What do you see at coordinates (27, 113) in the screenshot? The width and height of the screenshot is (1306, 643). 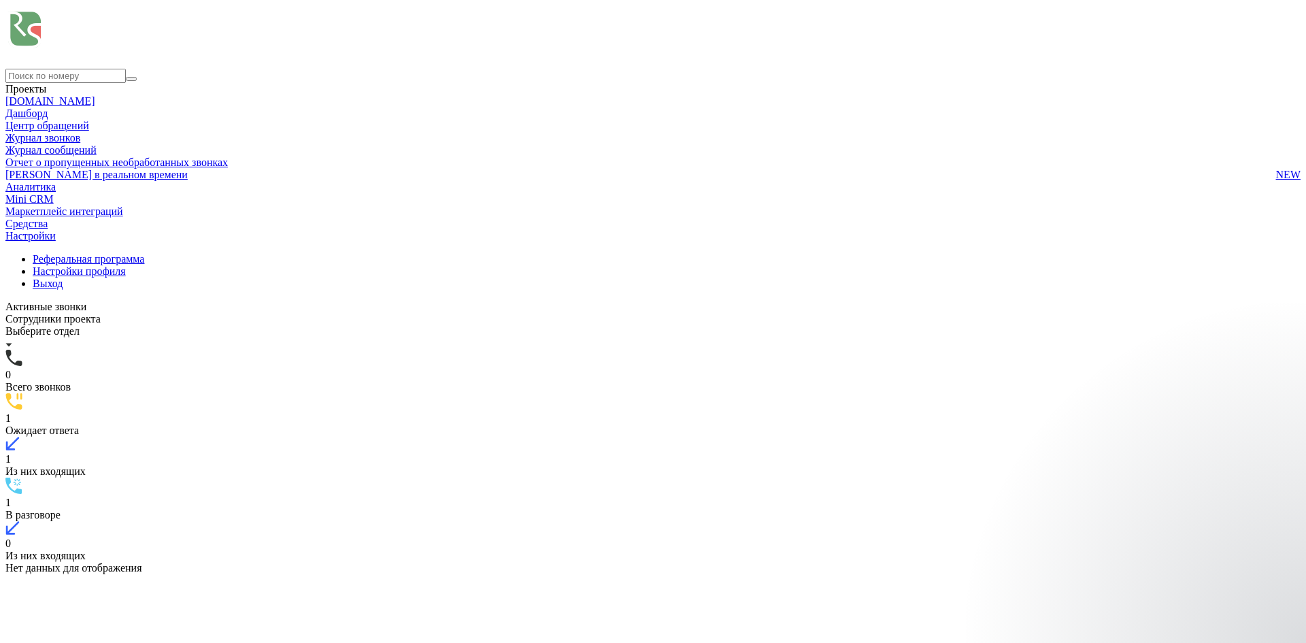 I see `span: Дашборд` at bounding box center [27, 113].